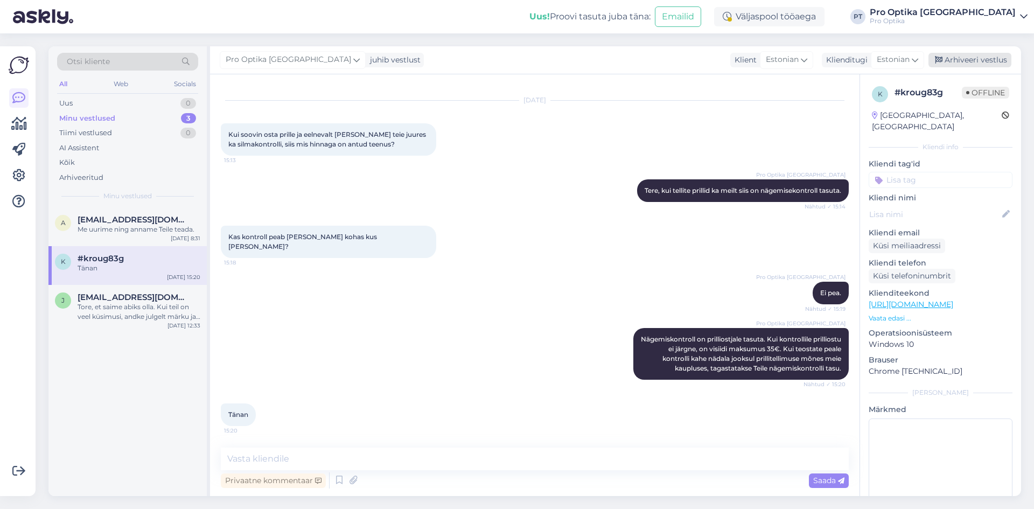  Describe the element at coordinates (940, 318) in the screenshot. I see `p: Vaata edasi ...` at that location.